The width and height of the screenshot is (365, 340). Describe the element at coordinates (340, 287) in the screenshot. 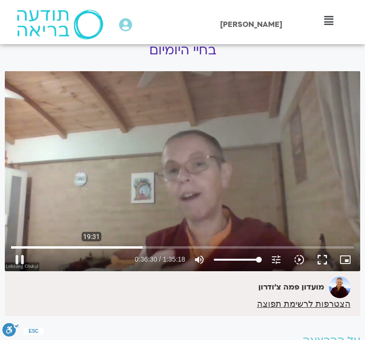

I see `img: מועדון פמה צ'ודרון` at that location.